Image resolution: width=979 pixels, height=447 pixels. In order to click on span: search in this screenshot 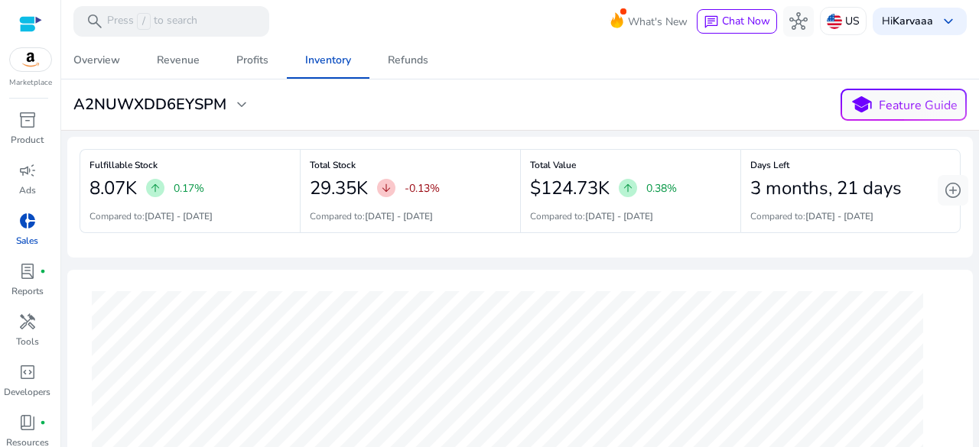, I will do `click(95, 21)`.